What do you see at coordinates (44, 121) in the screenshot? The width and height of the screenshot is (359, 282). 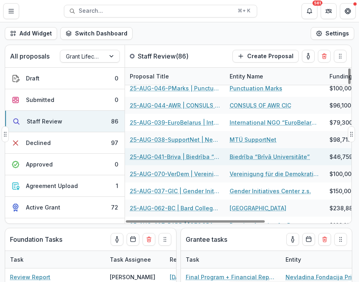 I see `div: Staff Review` at bounding box center [44, 121].